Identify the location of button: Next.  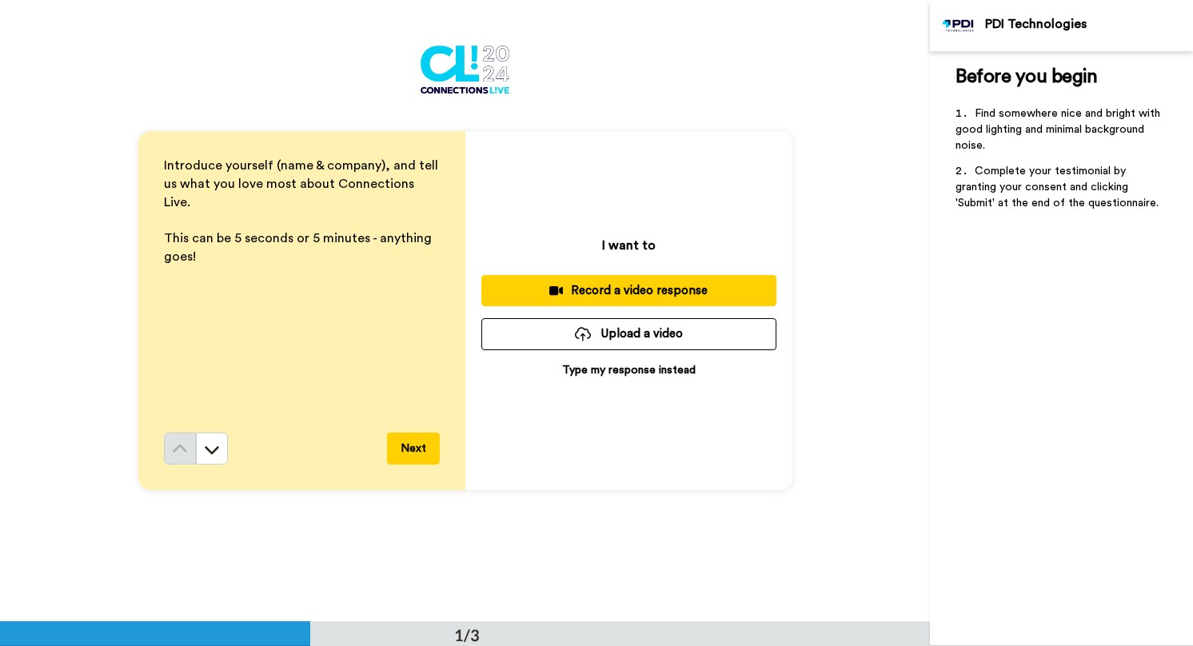
(413, 448).